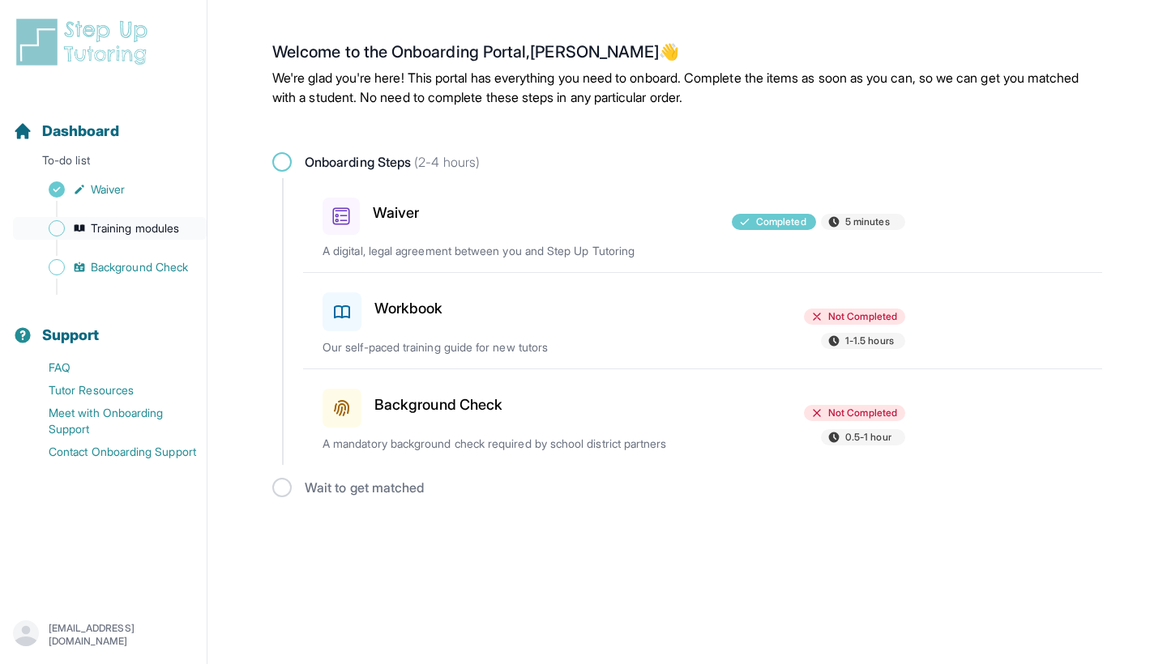  I want to click on span: Completed, so click(781, 222).